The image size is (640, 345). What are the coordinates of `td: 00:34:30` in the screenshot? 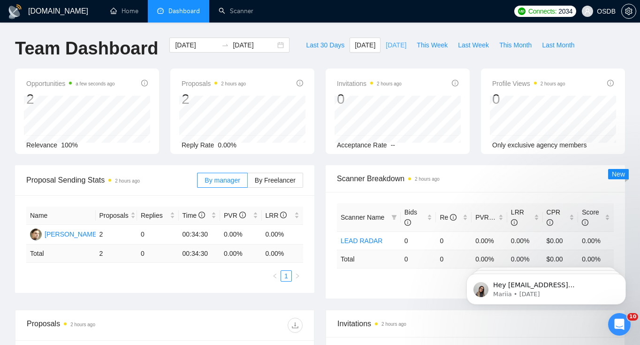 It's located at (200, 254).